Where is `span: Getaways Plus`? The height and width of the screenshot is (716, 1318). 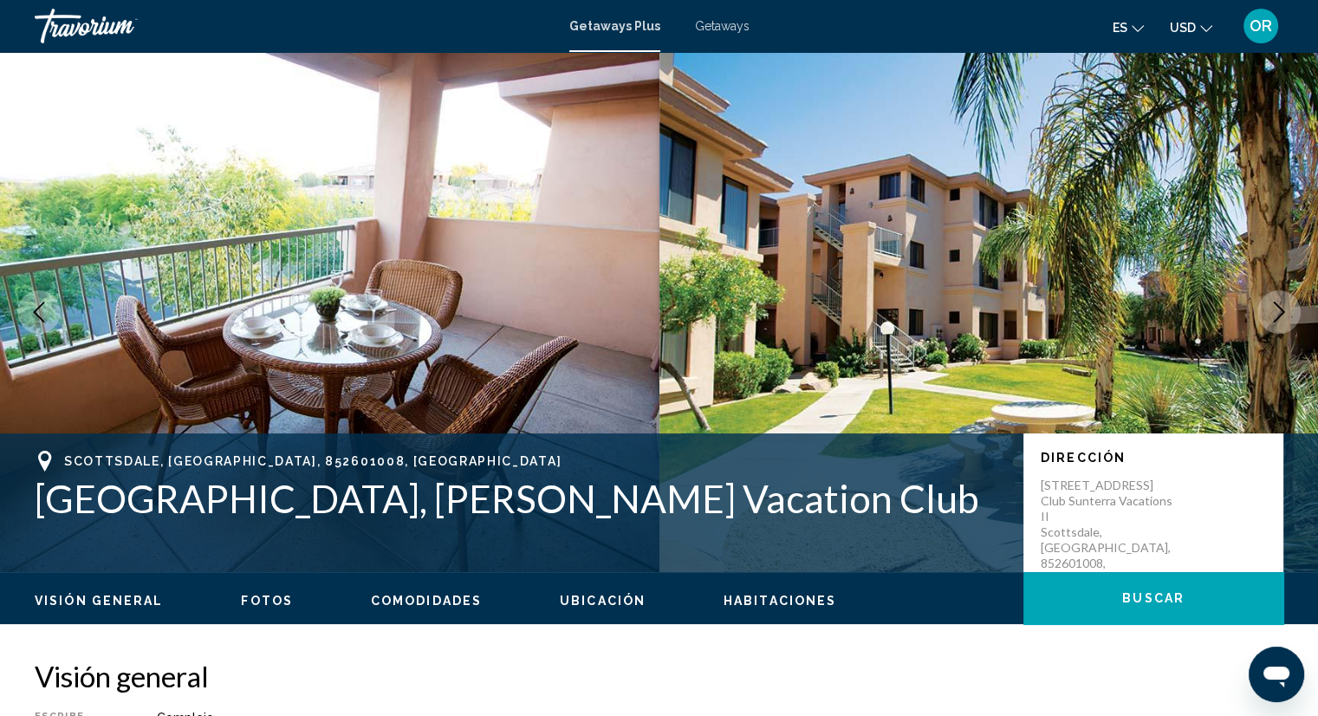
span: Getaways Plus is located at coordinates (614, 26).